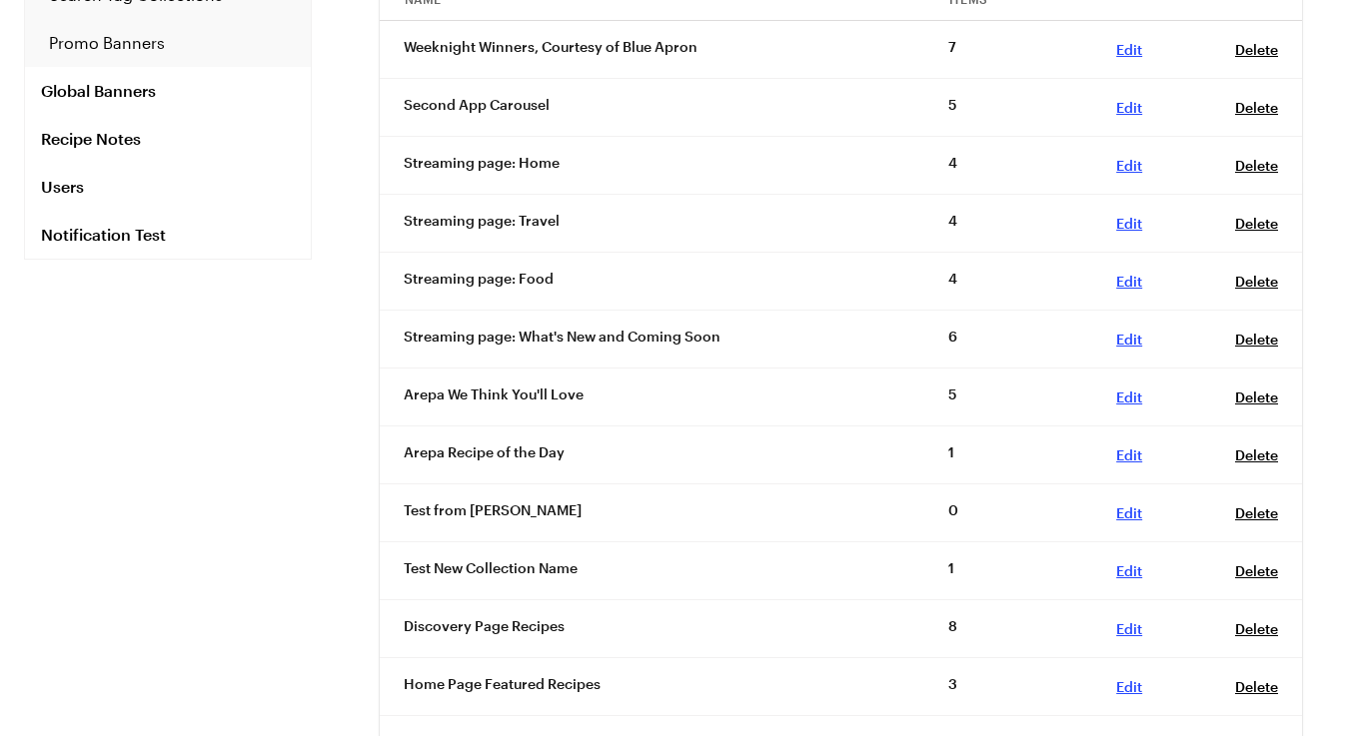  Describe the element at coordinates (953, 511) in the screenshot. I see `span: 0` at that location.